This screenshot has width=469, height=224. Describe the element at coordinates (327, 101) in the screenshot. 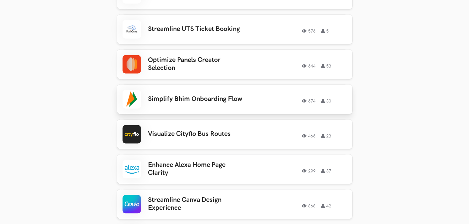

I see `span: 30` at that location.